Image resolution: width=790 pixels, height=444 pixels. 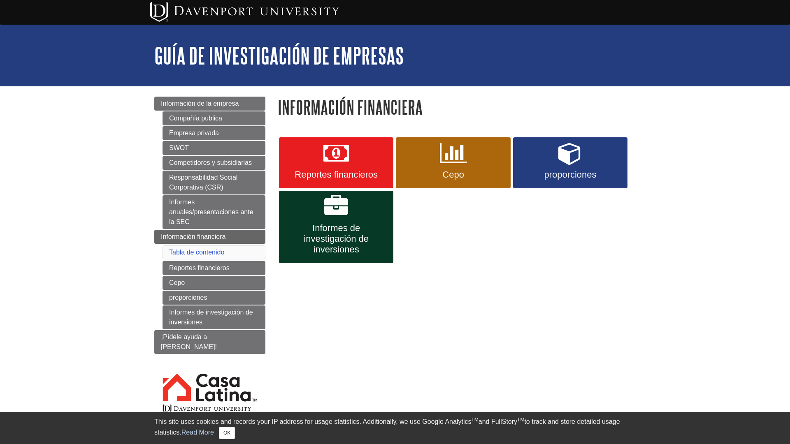 I want to click on span: Informes de investigación de inversiones, so click(x=336, y=239).